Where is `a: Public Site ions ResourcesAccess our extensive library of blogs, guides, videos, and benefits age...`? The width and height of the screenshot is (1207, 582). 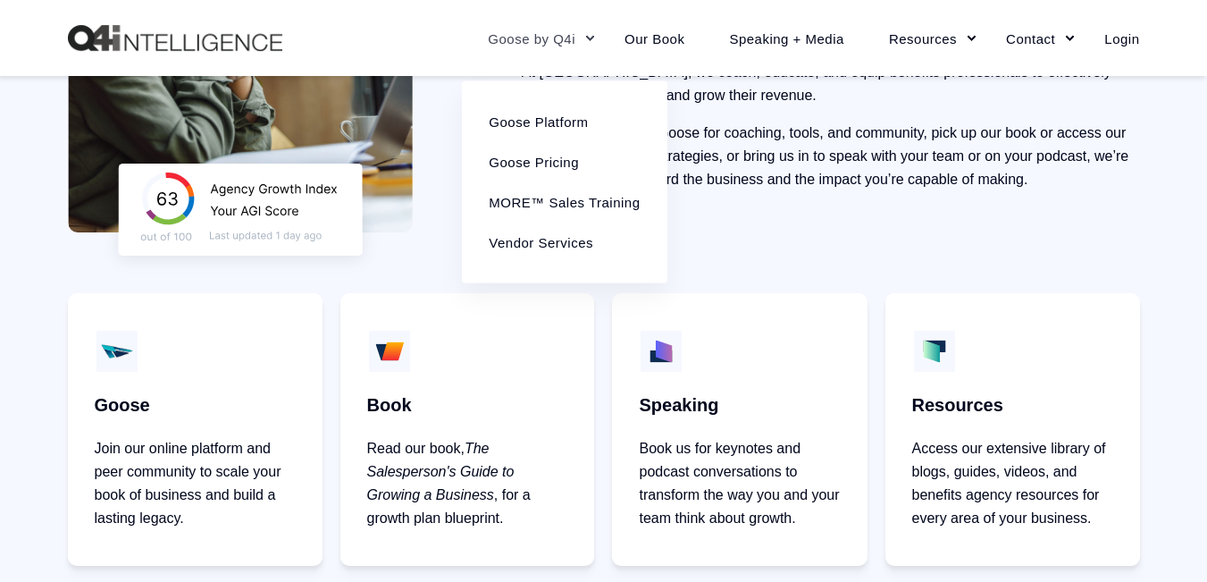 a: Public Site ions ResourcesAccess our extensive library of blogs, guides, videos, and benefits age... is located at coordinates (1012, 429).